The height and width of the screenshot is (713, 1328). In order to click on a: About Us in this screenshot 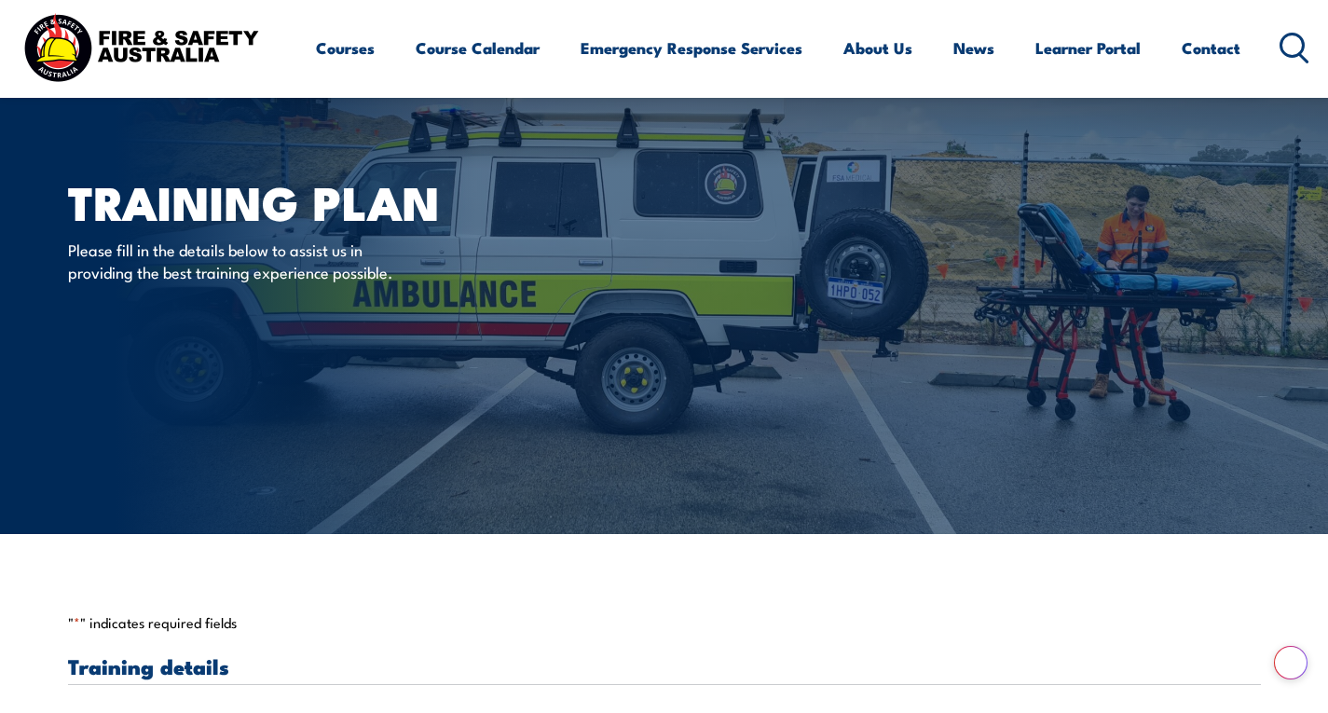, I will do `click(878, 48)`.